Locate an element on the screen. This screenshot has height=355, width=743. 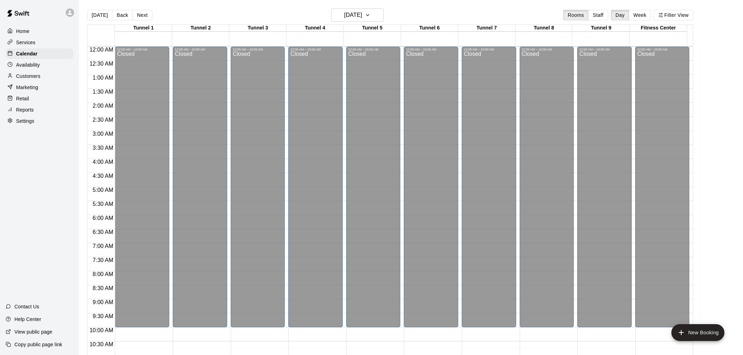
div: Home is located at coordinates (39, 31).